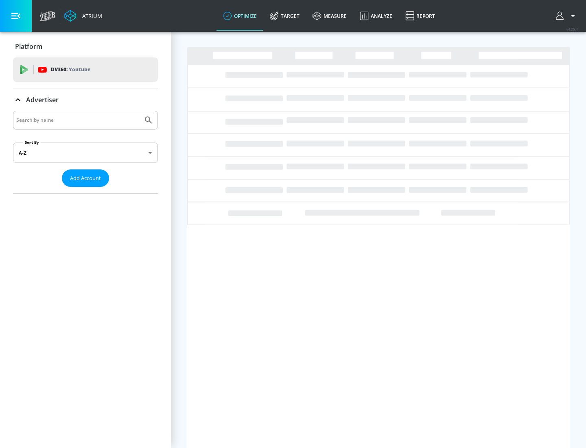 The height and width of the screenshot is (448, 586). Describe the element at coordinates (330, 16) in the screenshot. I see `a: measure` at that location.